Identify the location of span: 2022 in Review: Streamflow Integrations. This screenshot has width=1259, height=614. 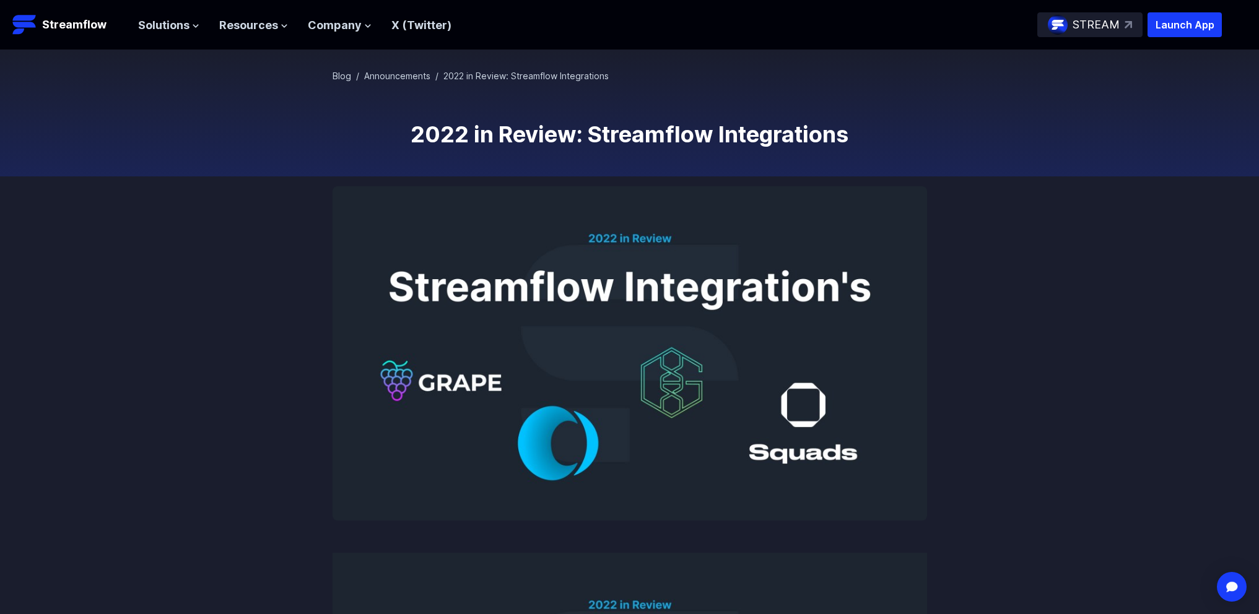
(526, 76).